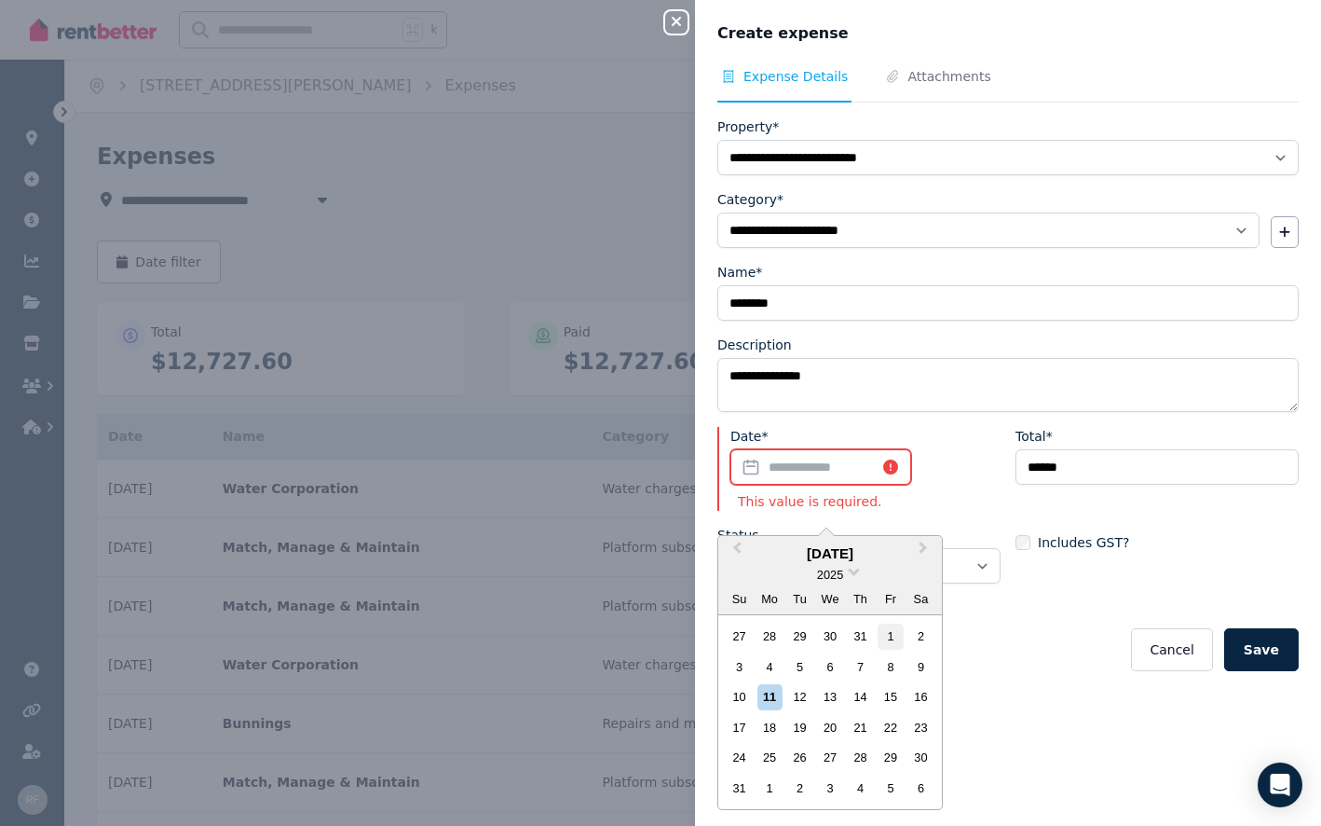 The height and width of the screenshot is (826, 1321). What do you see at coordinates (800, 757) in the screenshot?
I see `div: Choose Tuesday, August 26th, 2025` at bounding box center [800, 757].